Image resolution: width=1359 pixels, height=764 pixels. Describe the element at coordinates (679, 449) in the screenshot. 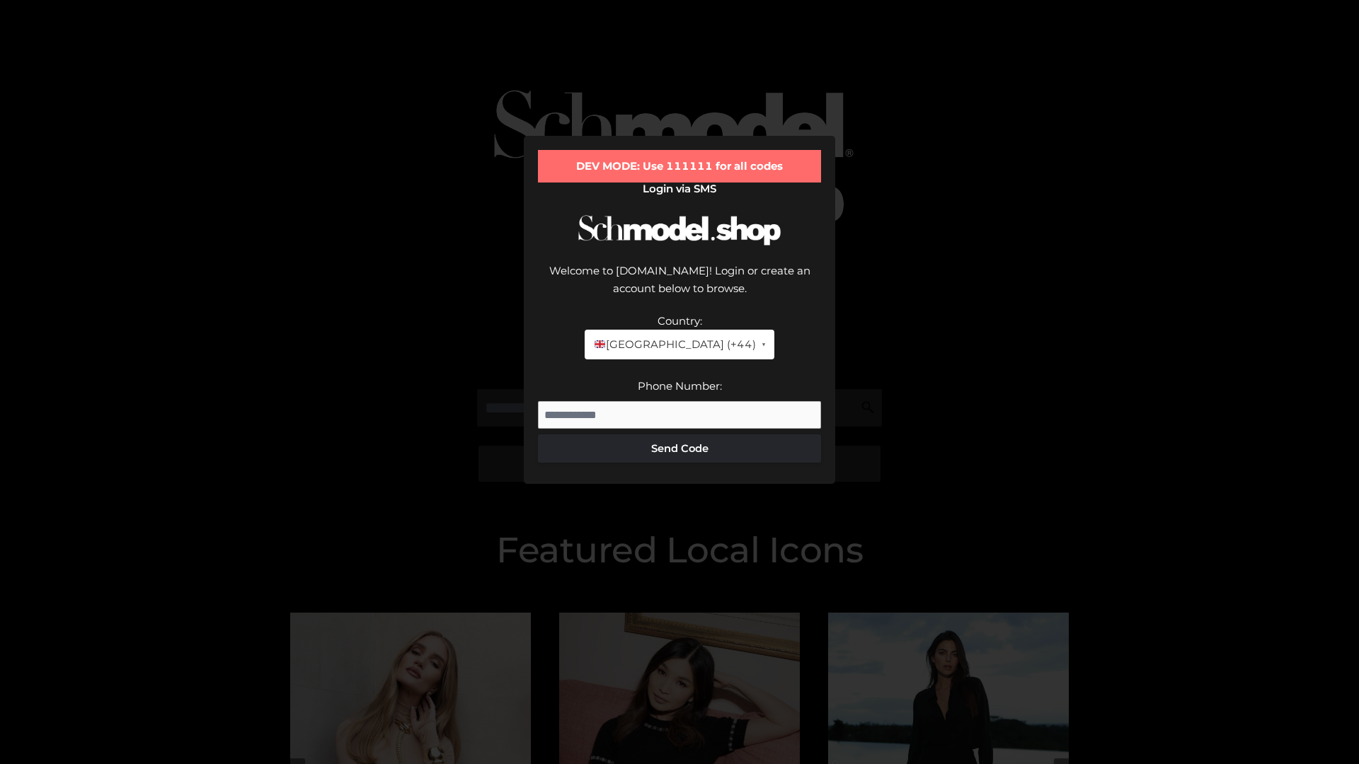

I see `button: Send Code` at that location.